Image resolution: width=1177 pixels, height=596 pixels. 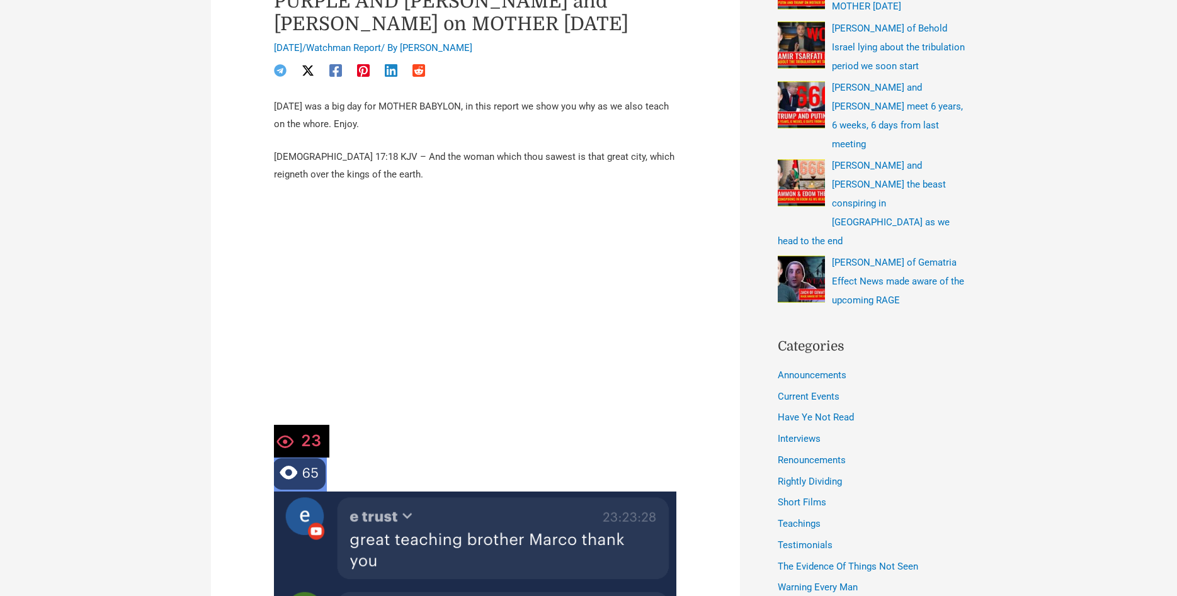 What do you see at coordinates (811, 460) in the screenshot?
I see `a: Renouncements` at bounding box center [811, 460].